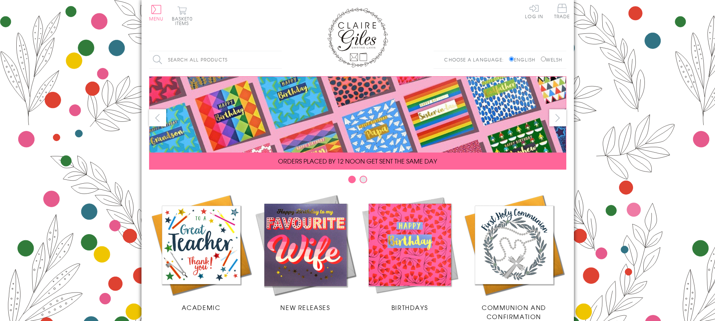  What do you see at coordinates (514, 312) in the screenshot?
I see `span: Communion and Confirmation` at bounding box center [514, 312].